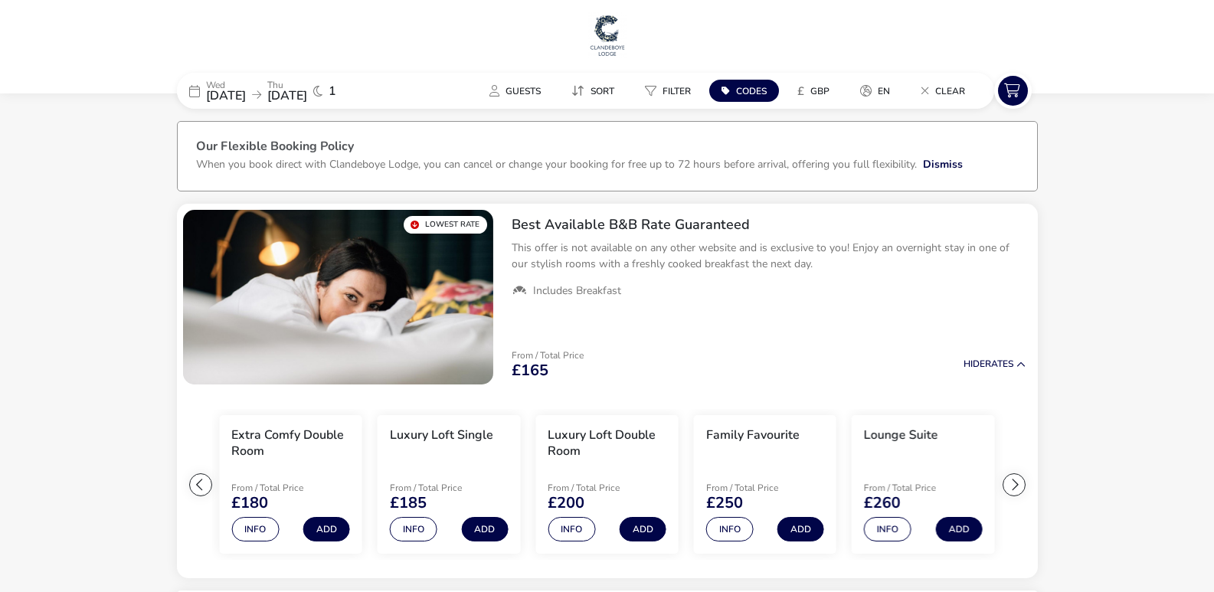  What do you see at coordinates (725, 503) in the screenshot?
I see `span: £250` at bounding box center [725, 503].